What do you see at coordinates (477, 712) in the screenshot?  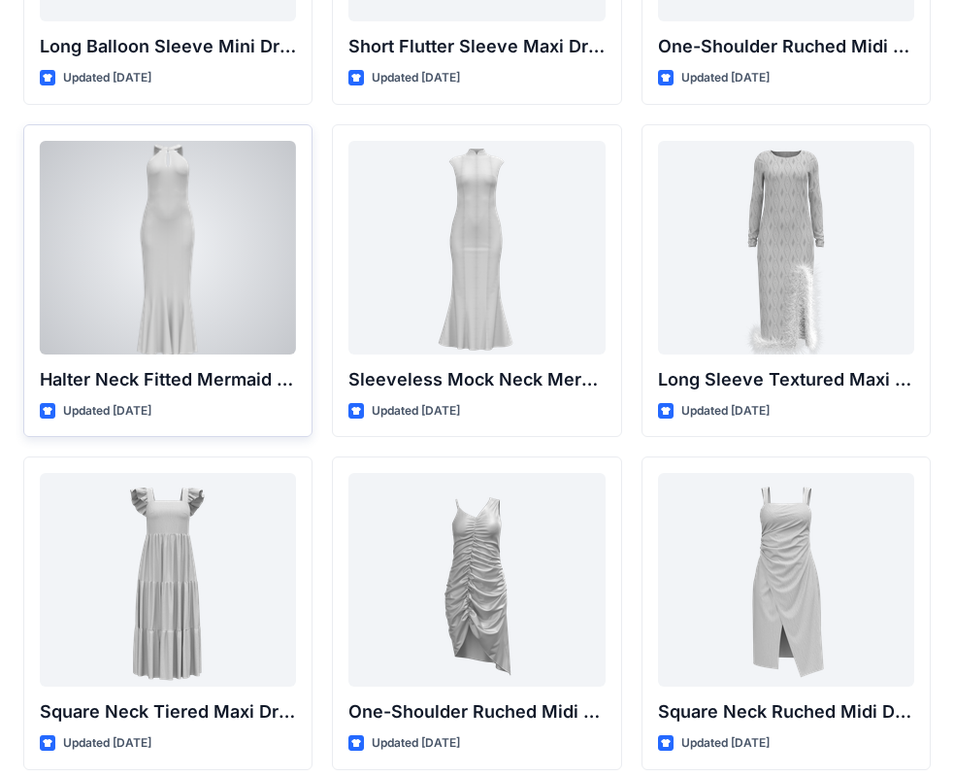 I see `p: One-Shoulder Ruched Midi Dress with Asymmetrical Hem` at bounding box center [477, 712].